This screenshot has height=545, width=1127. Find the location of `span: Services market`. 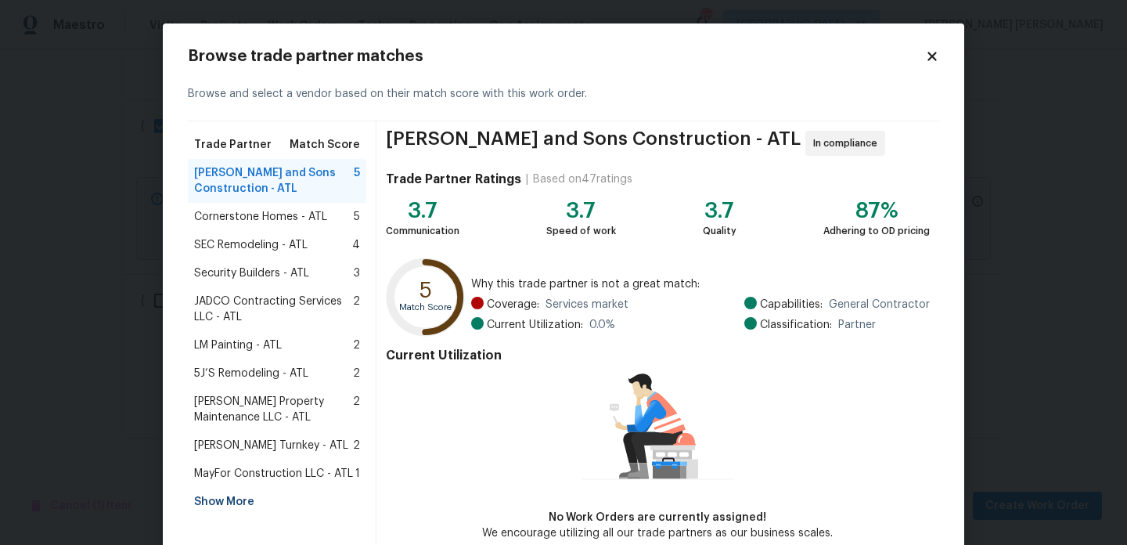

span: Services market is located at coordinates (587, 305).